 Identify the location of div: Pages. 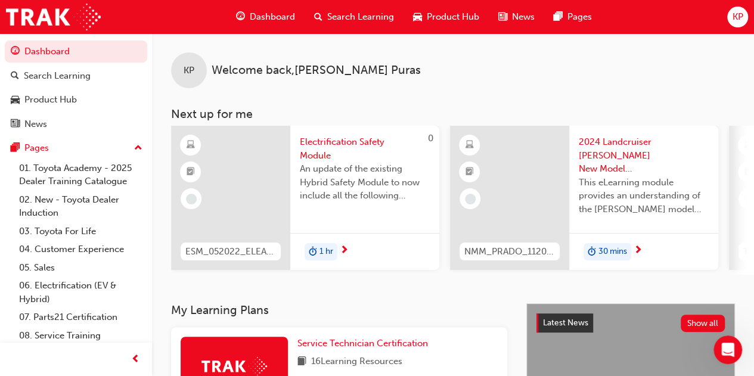
(36, 148).